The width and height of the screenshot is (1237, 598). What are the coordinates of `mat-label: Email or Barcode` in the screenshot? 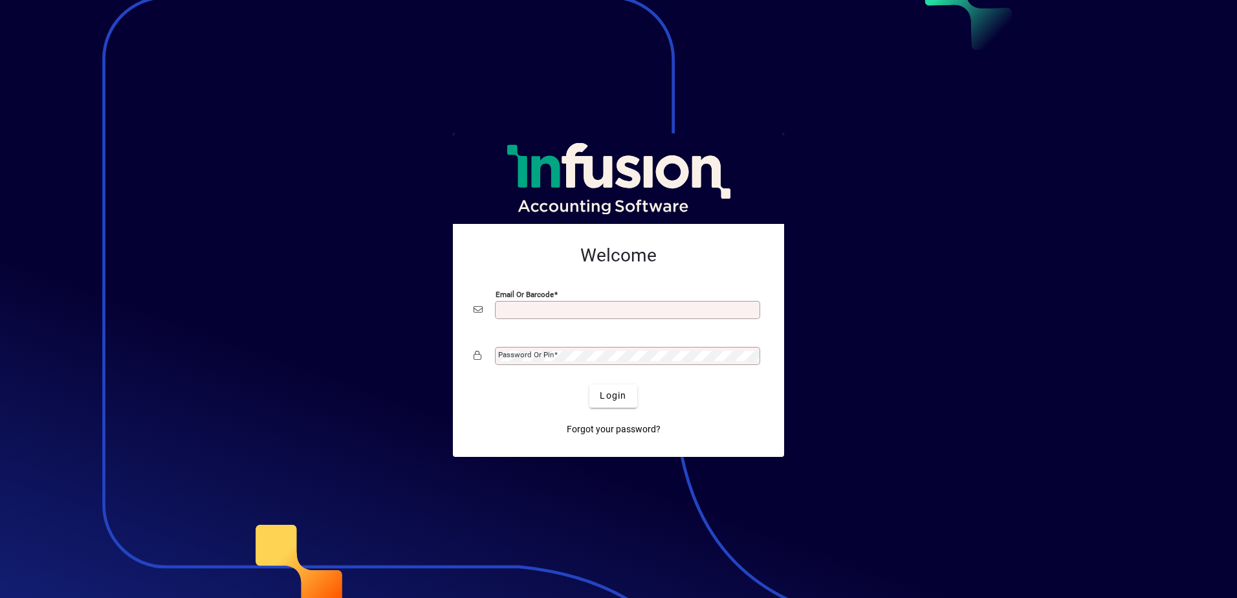 It's located at (525, 294).